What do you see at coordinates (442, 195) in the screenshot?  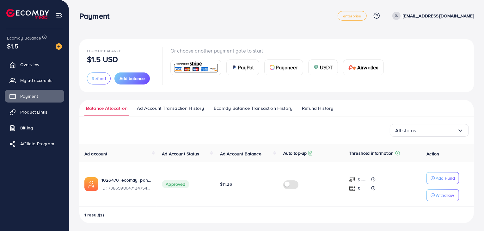 I see `button: Withdraw` at bounding box center [442, 195].